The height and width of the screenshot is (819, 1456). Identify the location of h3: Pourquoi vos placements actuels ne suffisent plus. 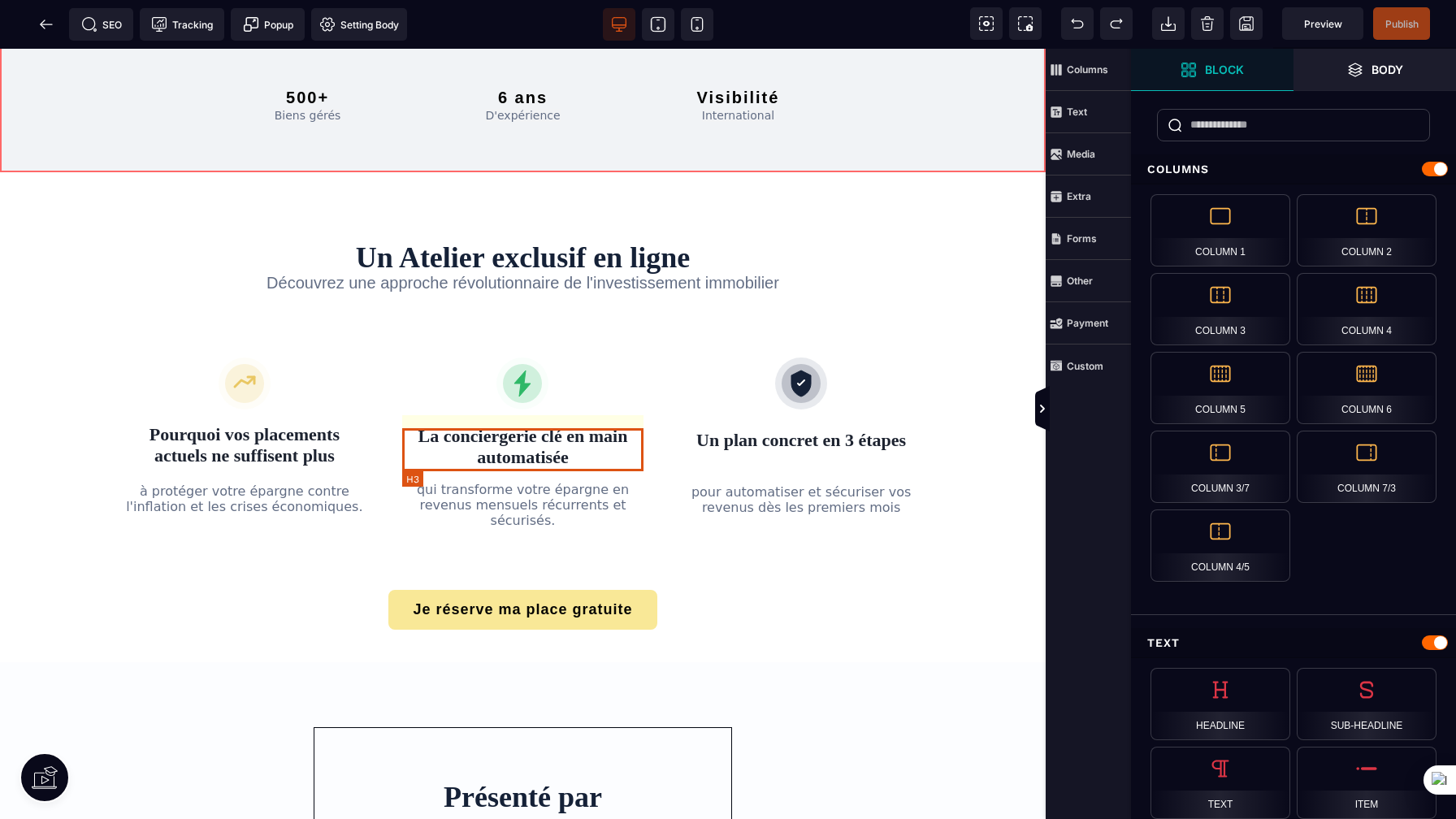
(245, 396).